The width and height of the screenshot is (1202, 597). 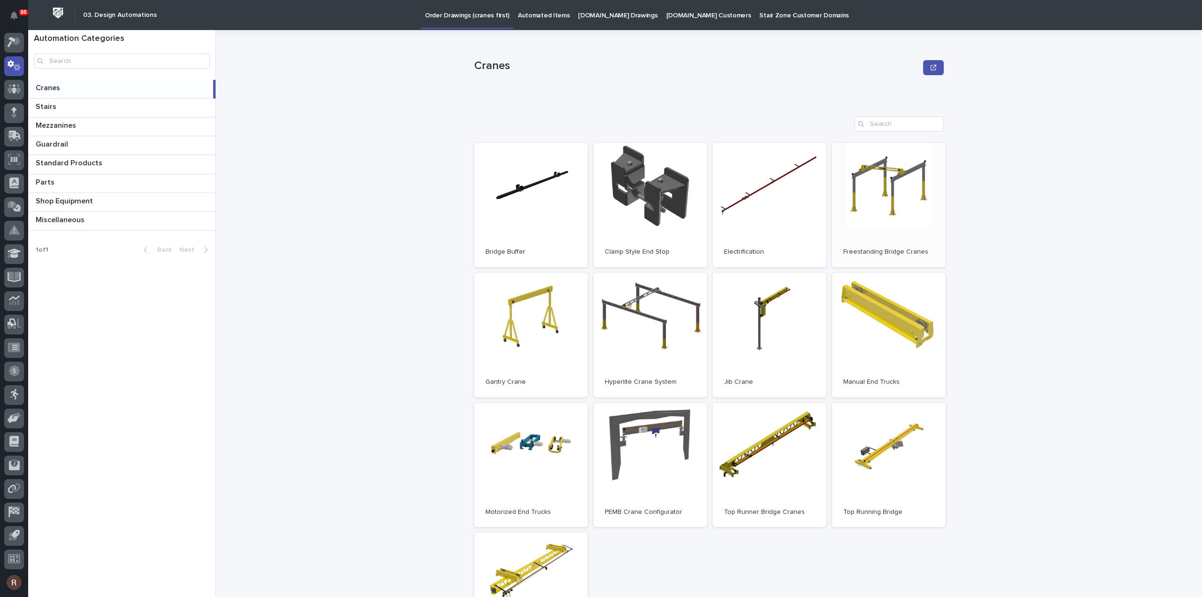 What do you see at coordinates (769, 335) in the screenshot?
I see `a: Jib Crane` at bounding box center [769, 335].